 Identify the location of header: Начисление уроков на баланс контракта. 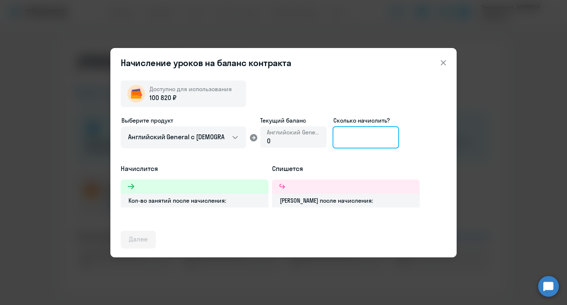
(283, 63).